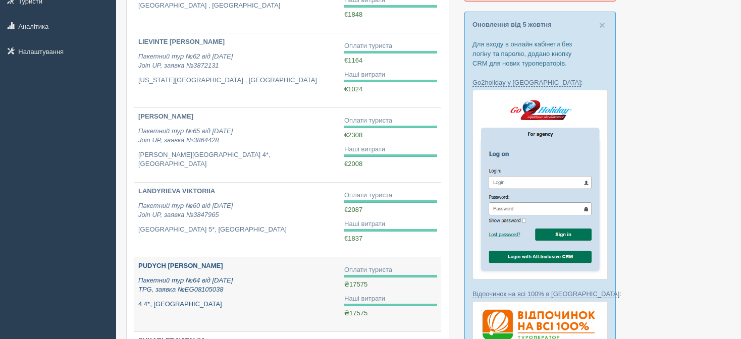  What do you see at coordinates (353, 209) in the screenshot?
I see `span: €2087` at bounding box center [353, 209].